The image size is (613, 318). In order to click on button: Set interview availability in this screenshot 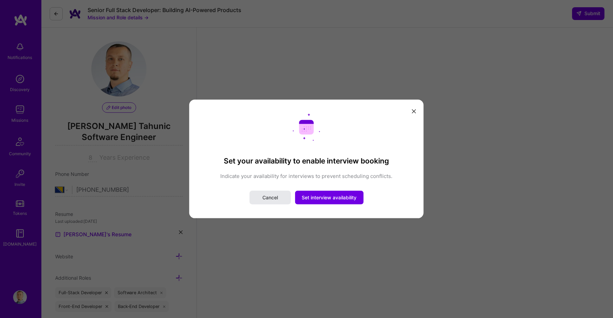, I will do `click(329, 198)`.